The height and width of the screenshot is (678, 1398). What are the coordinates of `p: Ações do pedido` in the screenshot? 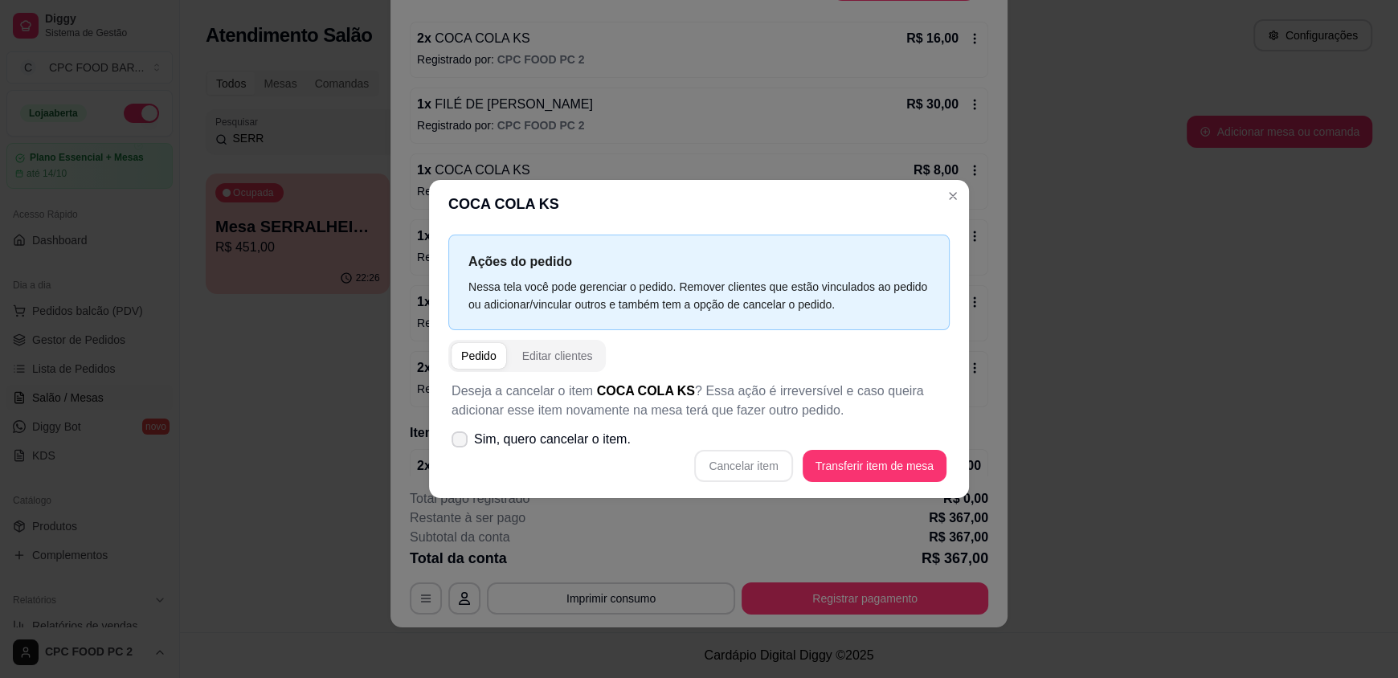 It's located at (699, 261).